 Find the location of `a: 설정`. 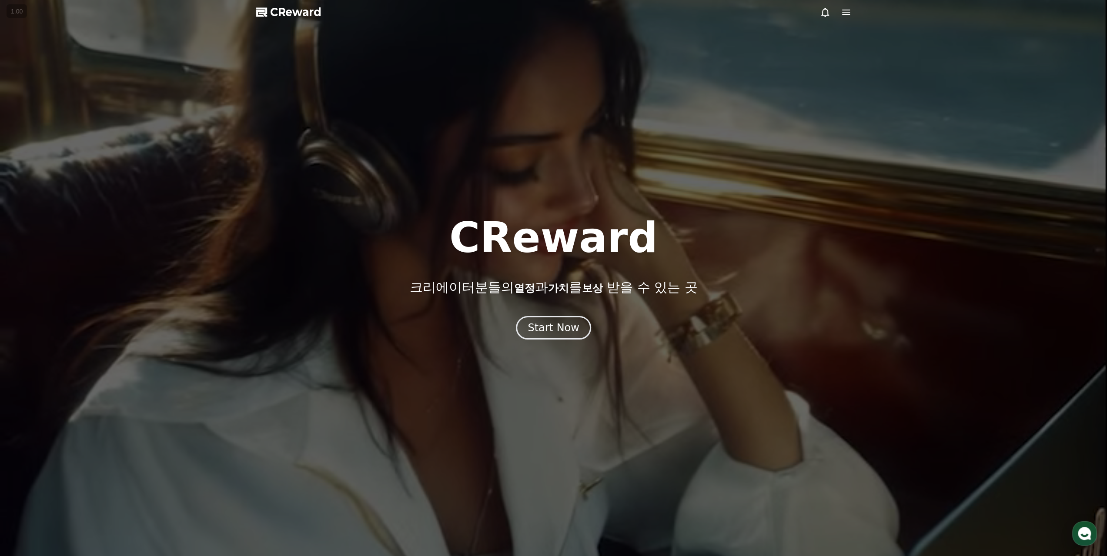

a: 설정 is located at coordinates (140, 287).